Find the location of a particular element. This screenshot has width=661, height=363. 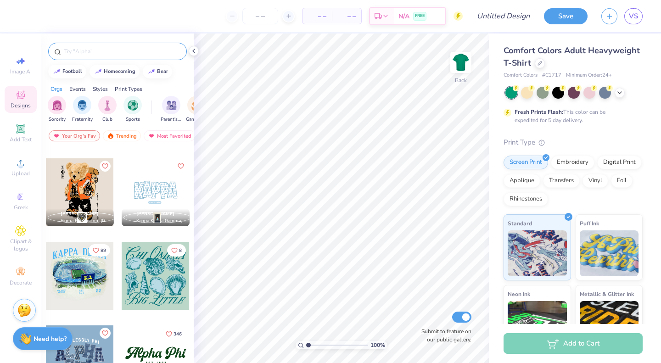

img: Neon Ink is located at coordinates (537, 324).